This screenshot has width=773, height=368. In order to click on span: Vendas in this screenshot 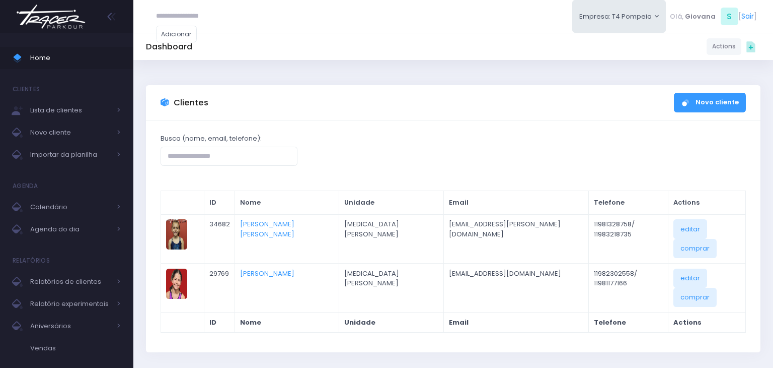, I will do `click(76, 348)`.